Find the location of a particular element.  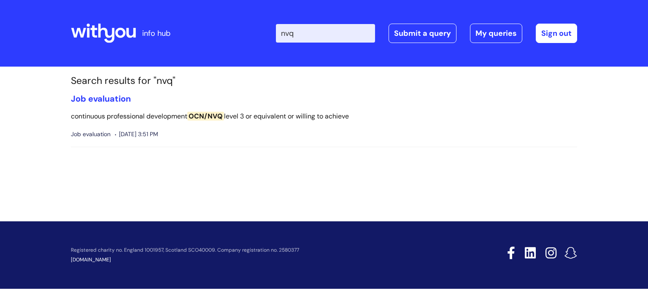

a: My queries is located at coordinates (496, 33).